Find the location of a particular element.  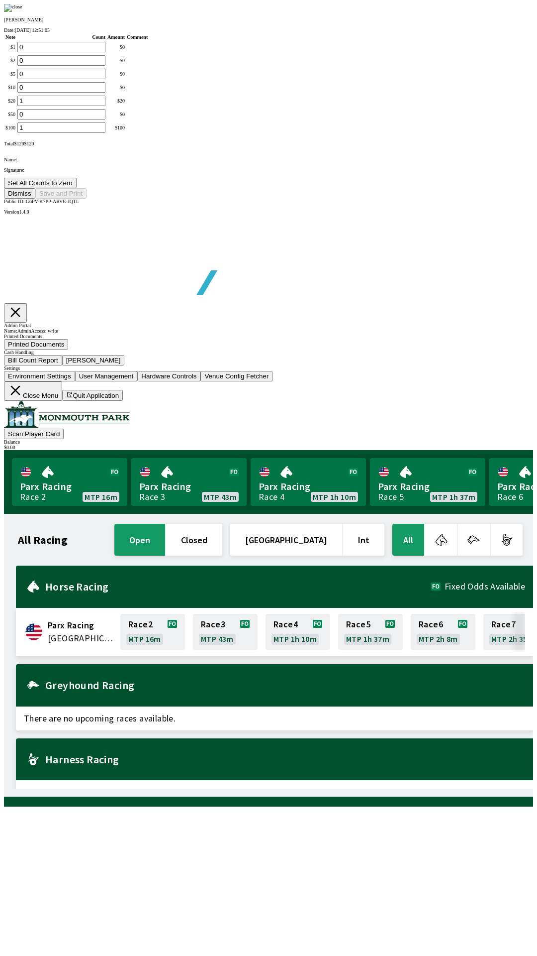

td: $ 100 is located at coordinates (10, 127).